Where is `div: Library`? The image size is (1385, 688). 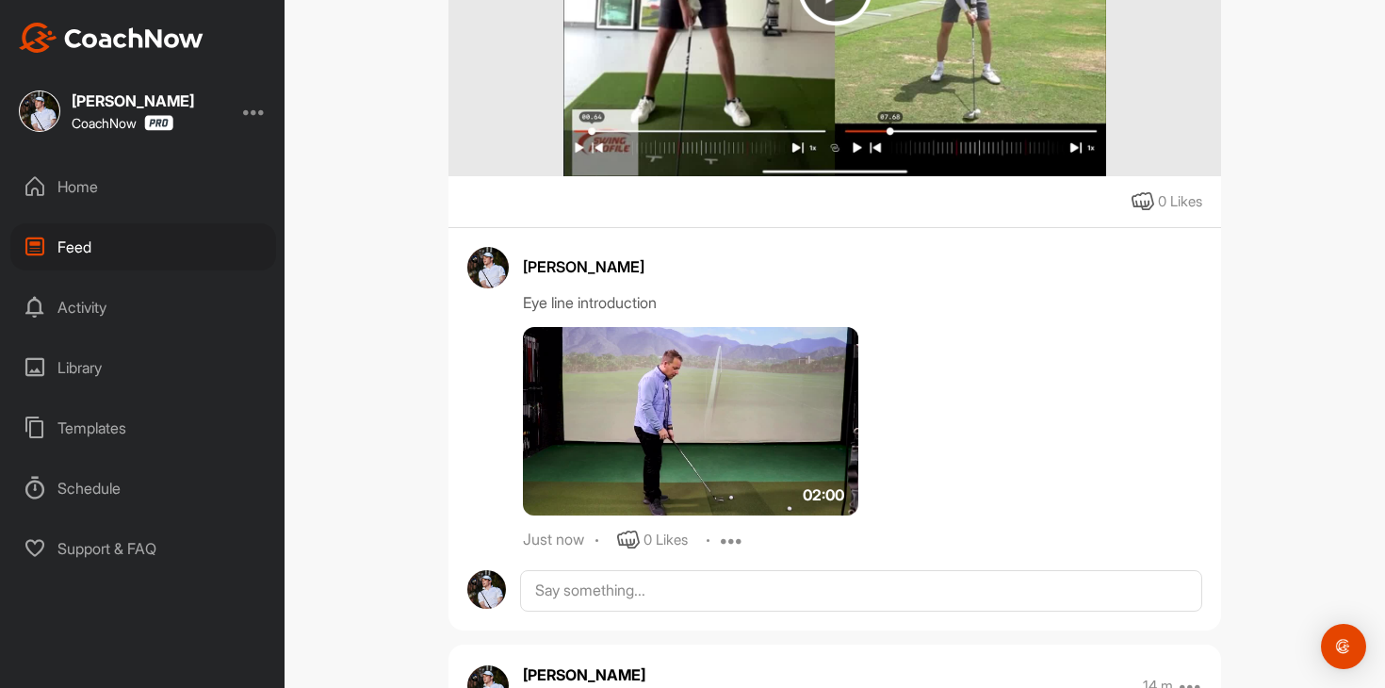
div: Library is located at coordinates (143, 368).